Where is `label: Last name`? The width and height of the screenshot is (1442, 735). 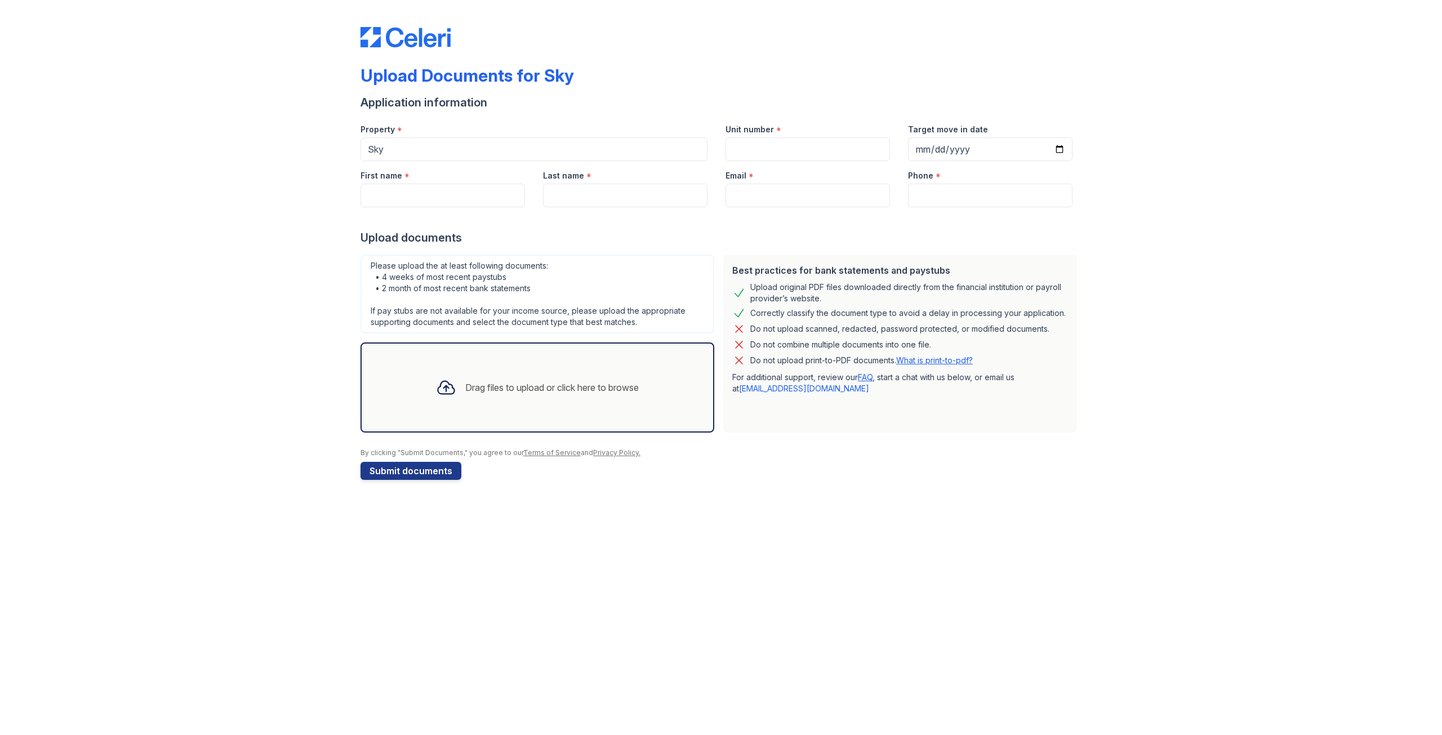
label: Last name is located at coordinates (563, 176).